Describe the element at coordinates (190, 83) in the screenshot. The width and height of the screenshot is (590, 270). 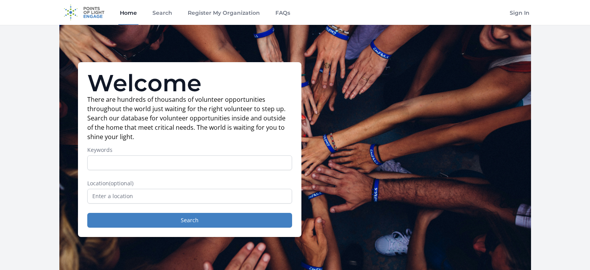
I see `h1: Welcome` at that location.